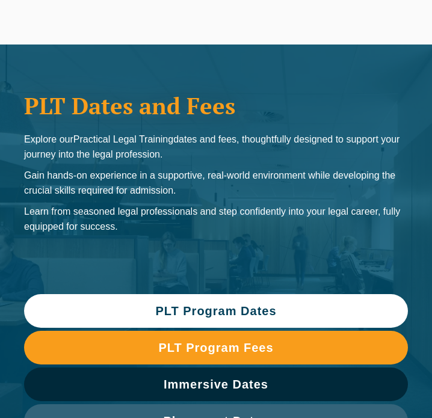 The image size is (432, 418). What do you see at coordinates (216, 311) in the screenshot?
I see `a: PLT Program Dates` at bounding box center [216, 311].